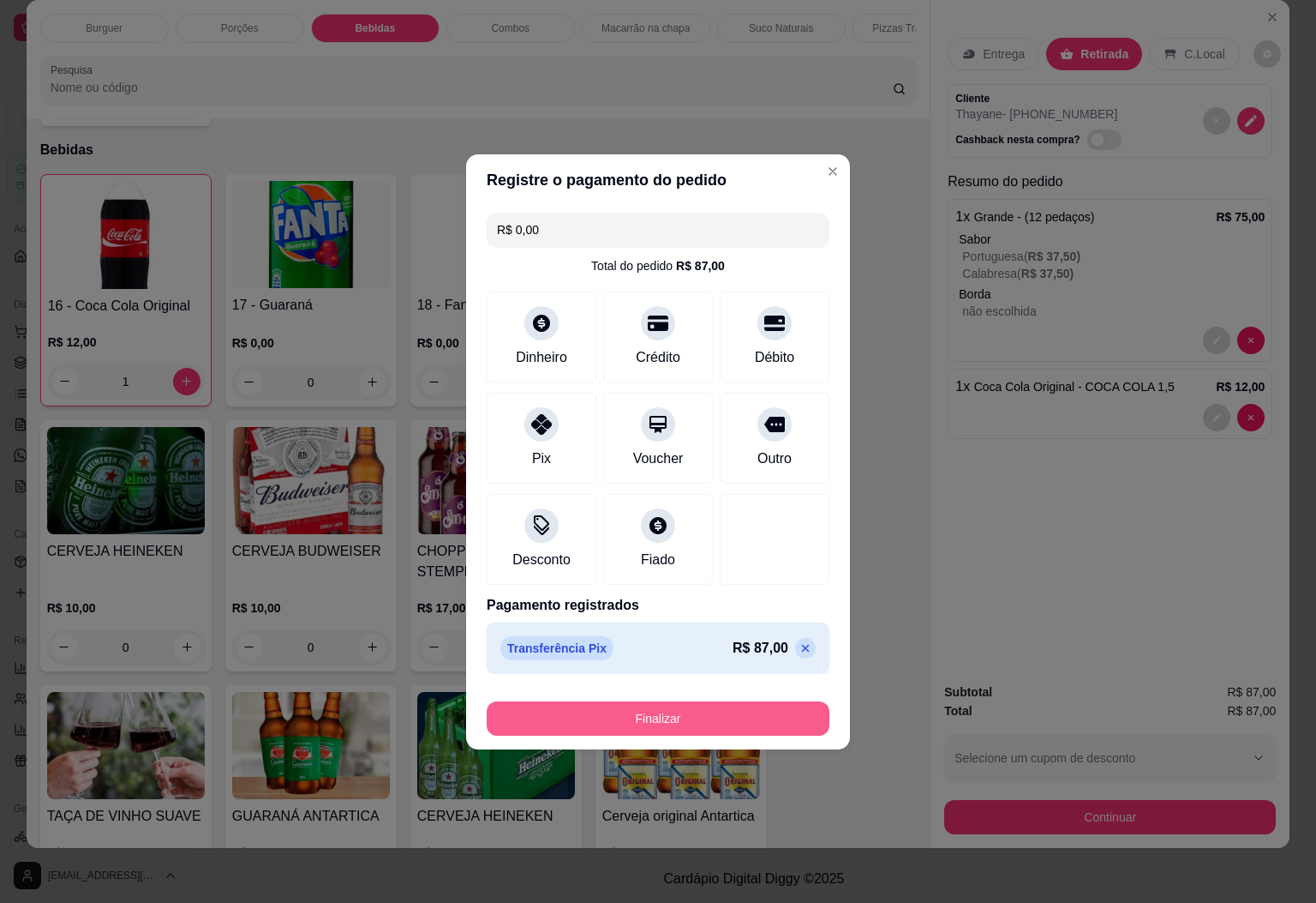 Image resolution: width=1316 pixels, height=903 pixels. Describe the element at coordinates (658, 357) in the screenshot. I see `div: Crédito` at that location.